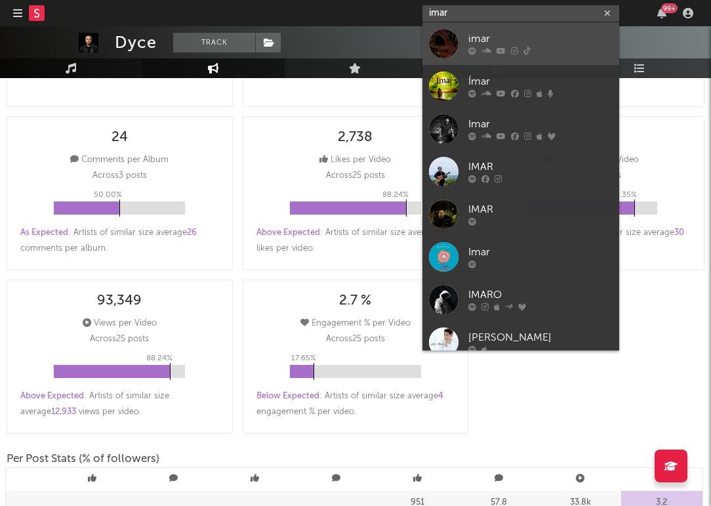  Describe the element at coordinates (355, 241) in the screenshot. I see `div: : Artists of similar size average likes per video .` at that location.